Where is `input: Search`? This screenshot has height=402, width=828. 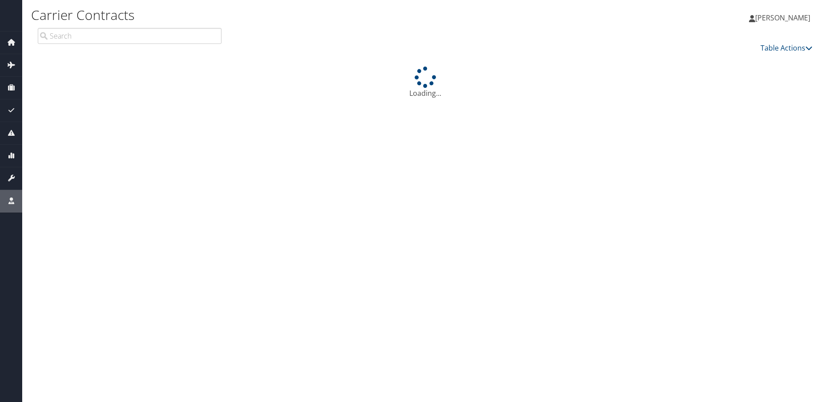 input: Search is located at coordinates (130, 36).